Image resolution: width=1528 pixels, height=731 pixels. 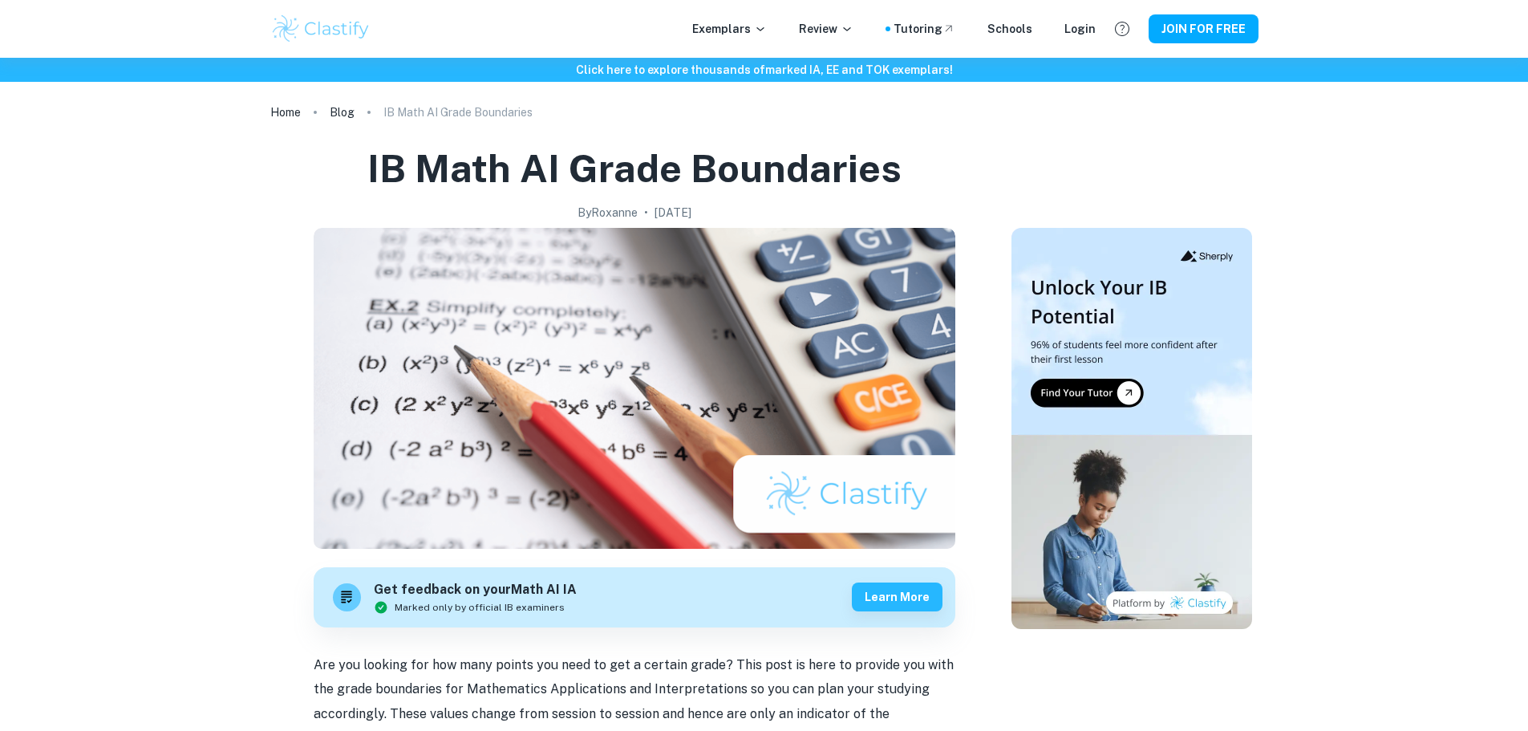 What do you see at coordinates (924, 29) in the screenshot?
I see `a: Tutoring` at bounding box center [924, 29].